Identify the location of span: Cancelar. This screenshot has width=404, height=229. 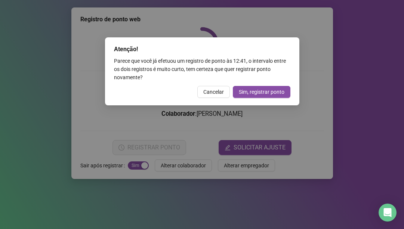
(213, 92).